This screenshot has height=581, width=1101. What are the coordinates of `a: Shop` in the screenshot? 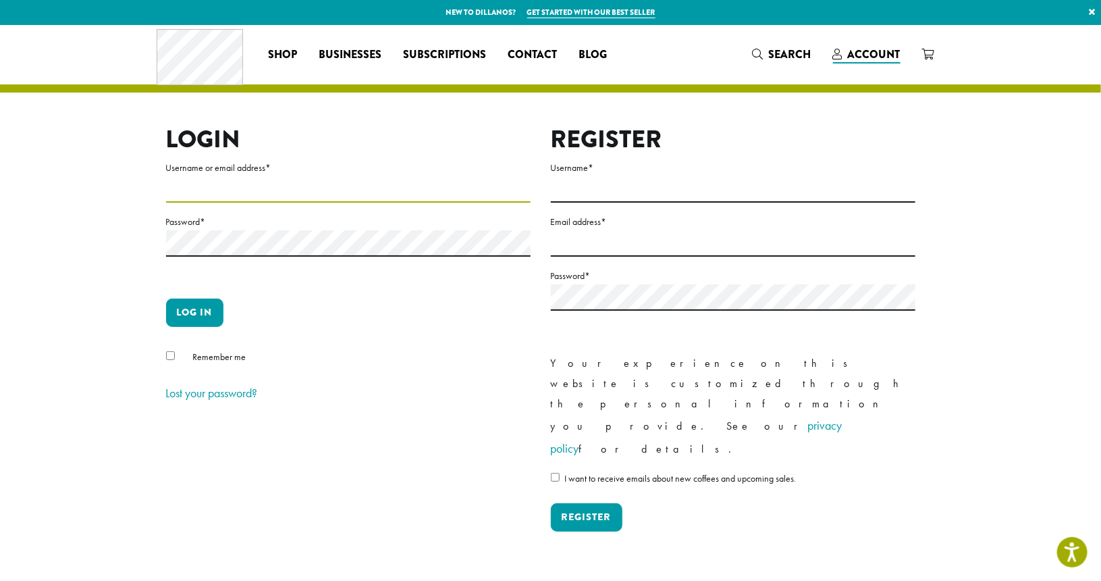 It's located at (282, 55).